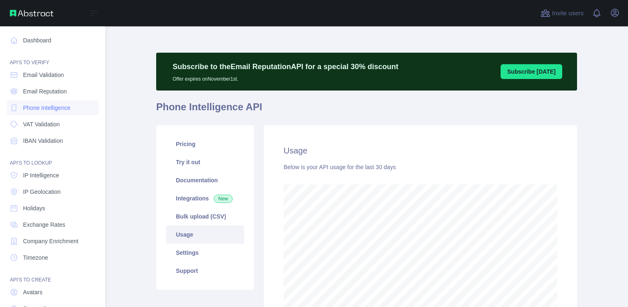 Image resolution: width=628 pixels, height=307 pixels. I want to click on a: VAT Validation, so click(53, 124).